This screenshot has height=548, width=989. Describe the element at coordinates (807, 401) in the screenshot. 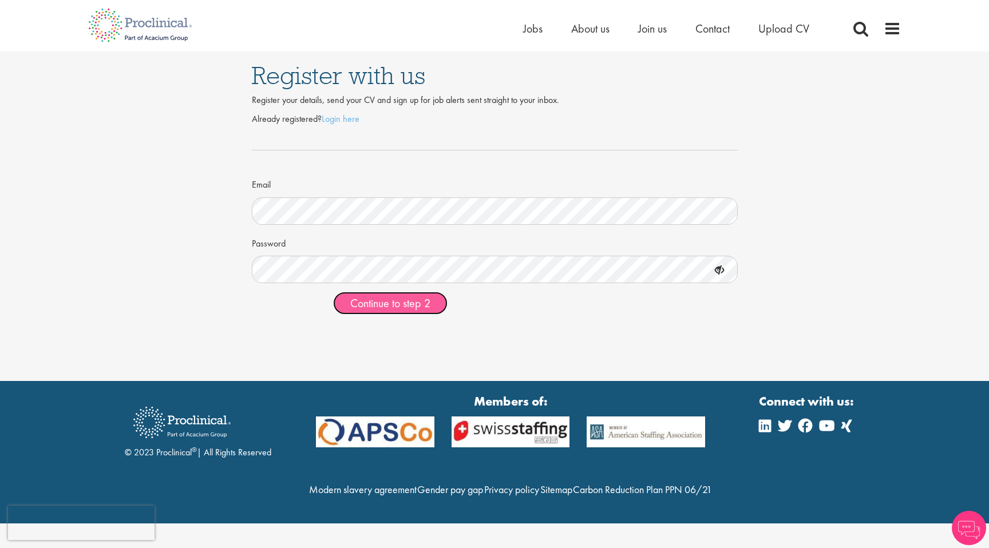

I see `strong: Connect with us:` at that location.